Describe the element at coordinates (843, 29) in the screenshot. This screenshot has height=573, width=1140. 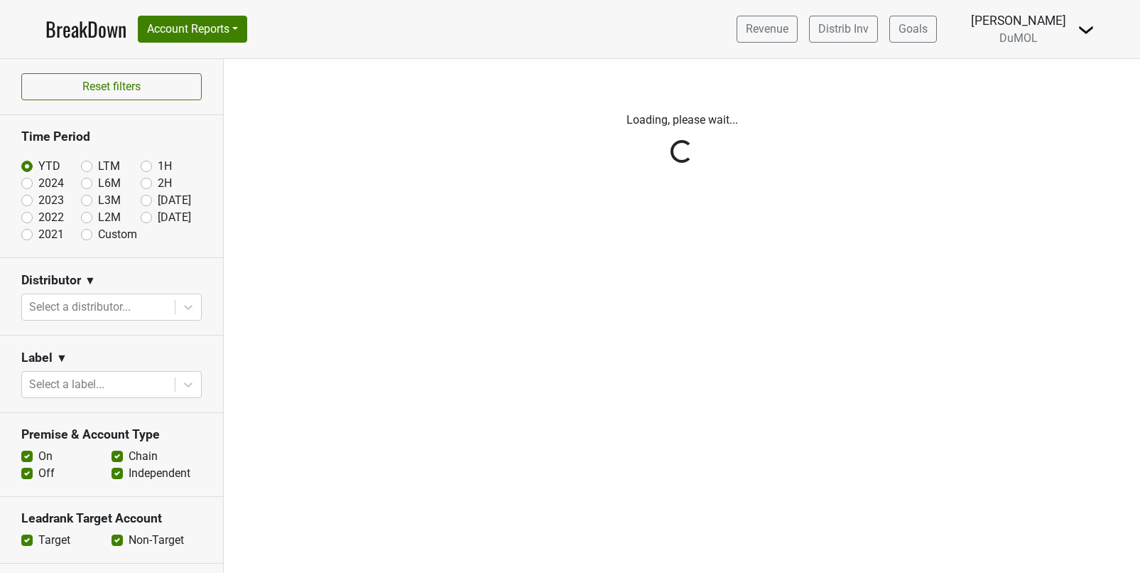
I see `a: Distrib Inv` at that location.